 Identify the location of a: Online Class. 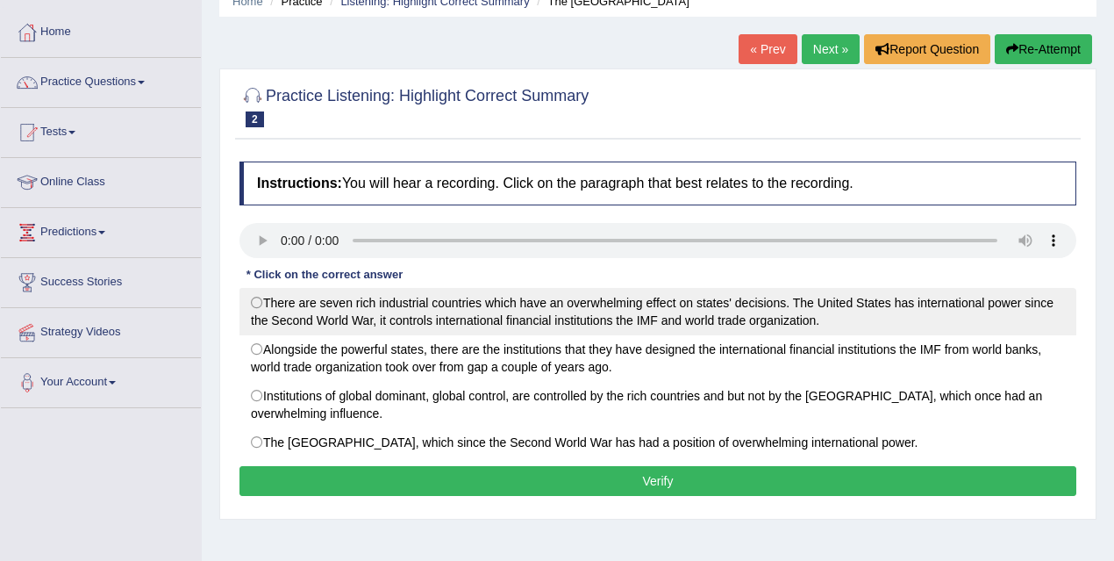
(101, 180).